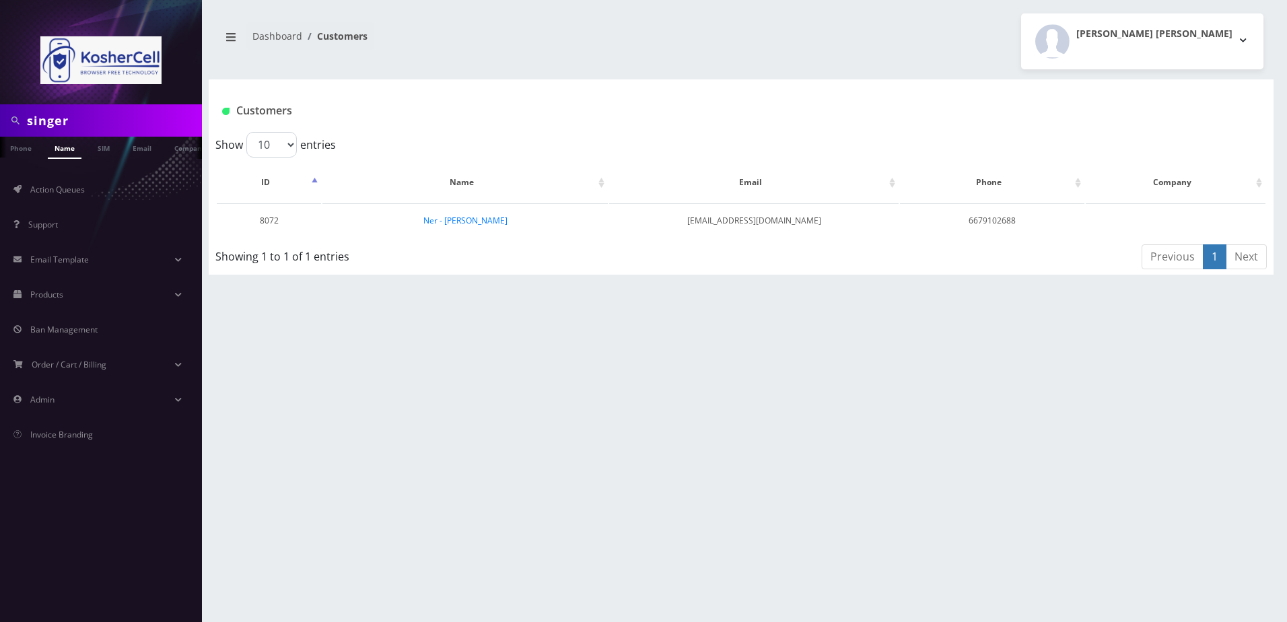 The height and width of the screenshot is (622, 1287). I want to click on span: Action Queues, so click(57, 189).